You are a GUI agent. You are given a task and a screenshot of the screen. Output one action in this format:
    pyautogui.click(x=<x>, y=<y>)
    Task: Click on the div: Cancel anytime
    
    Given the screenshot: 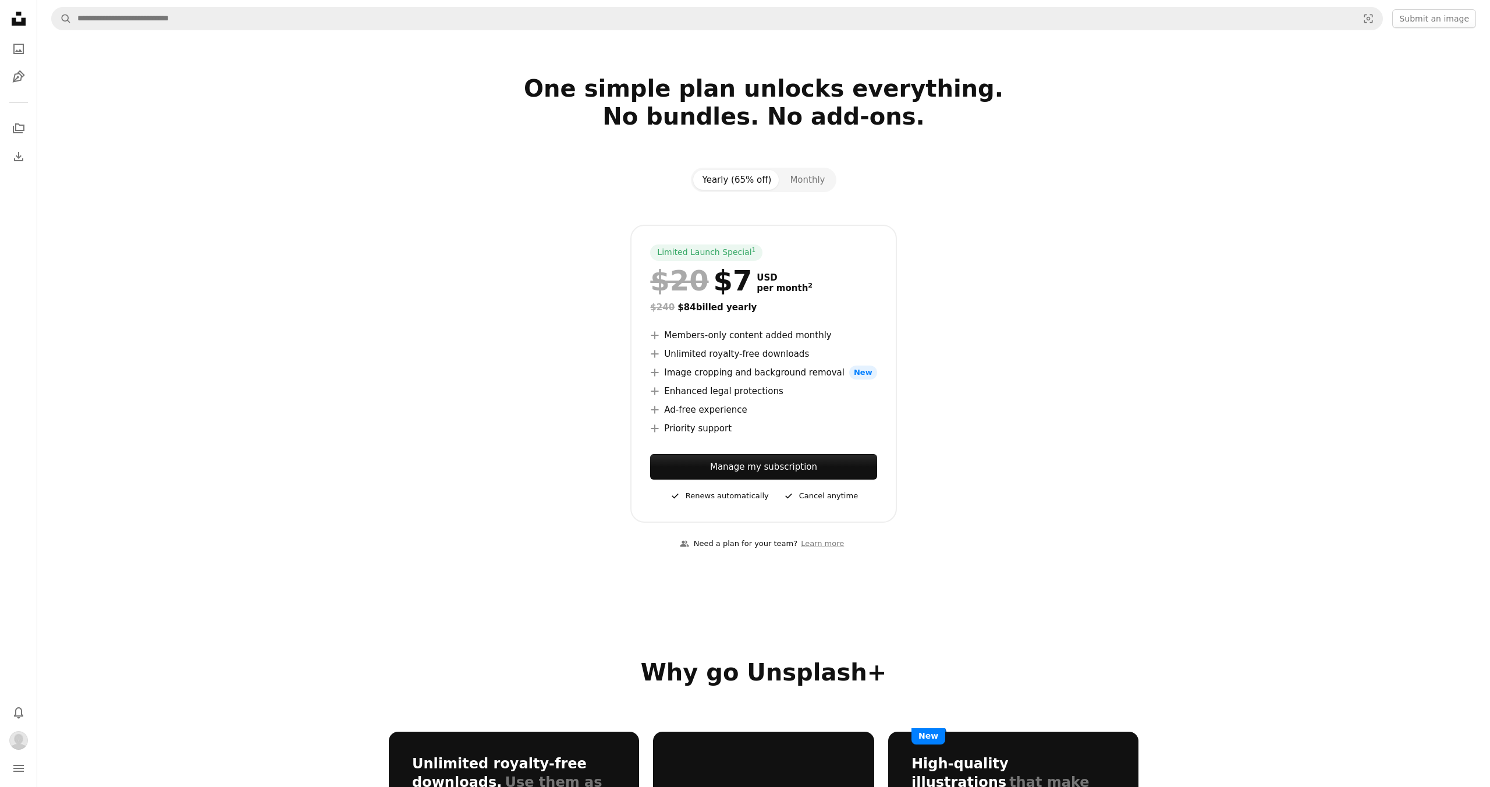 What is the action you would take?
    pyautogui.click(x=820, y=496)
    